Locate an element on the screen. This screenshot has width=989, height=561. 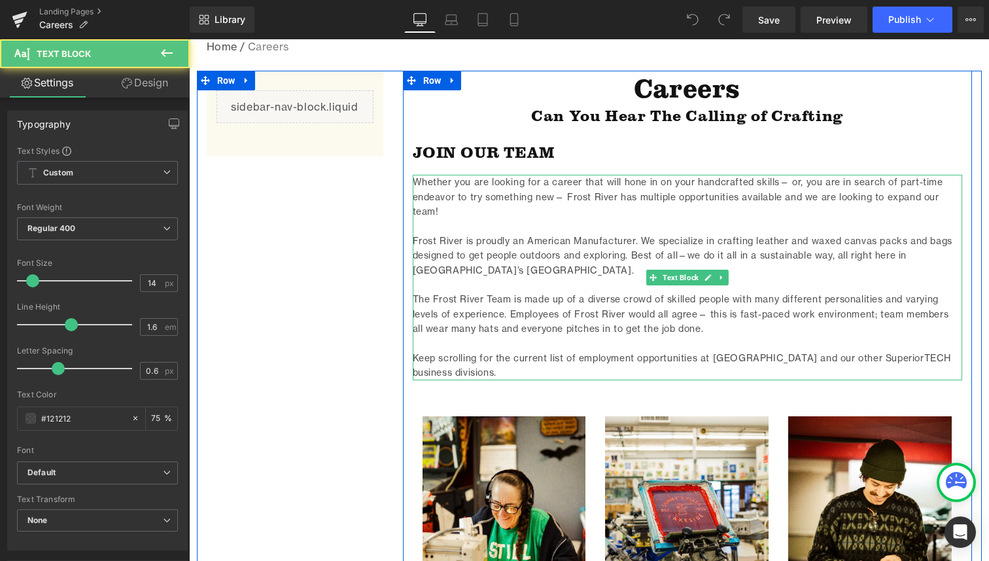
p: Whether you are looking for a career that will hone in on your handcrafted skills— or, you are in... is located at coordinates (498, 157).